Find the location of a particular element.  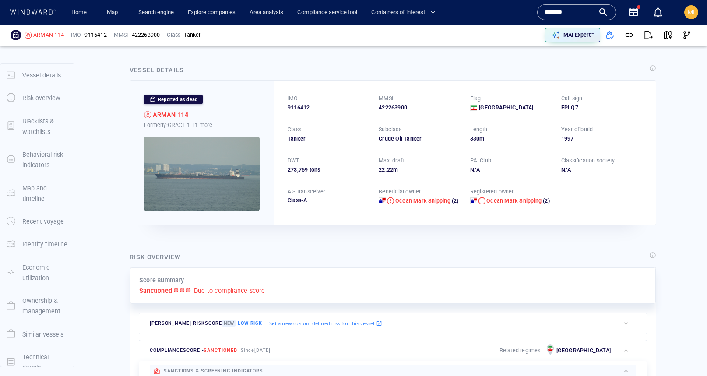

div: 273,769 tons is located at coordinates (328, 170).